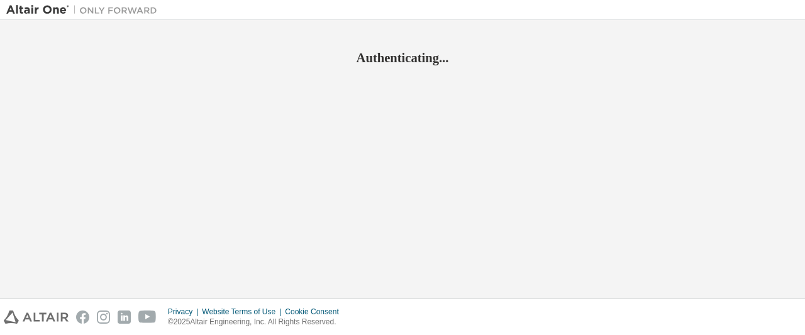  I want to click on img: youtube.svg, so click(147, 317).